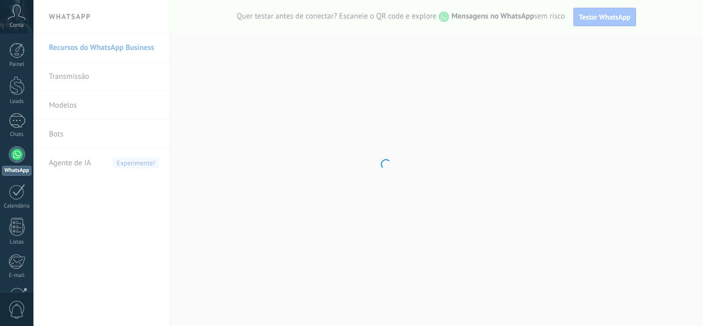  What do you see at coordinates (16, 25) in the screenshot?
I see `span: Conta` at bounding box center [16, 25].